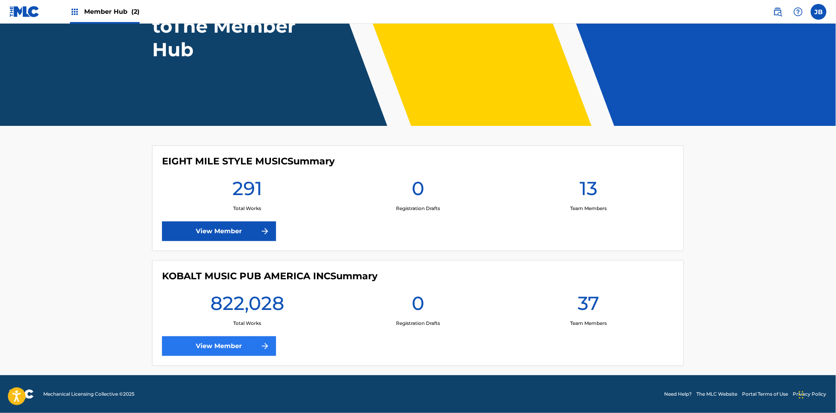 The height and width of the screenshot is (413, 836). I want to click on img: search, so click(778, 12).